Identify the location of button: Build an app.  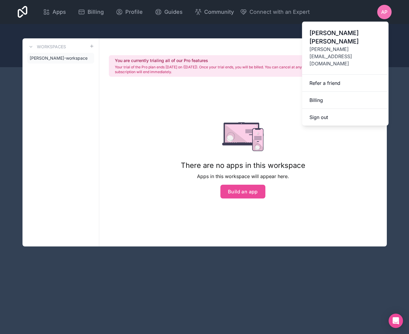
(243, 192).